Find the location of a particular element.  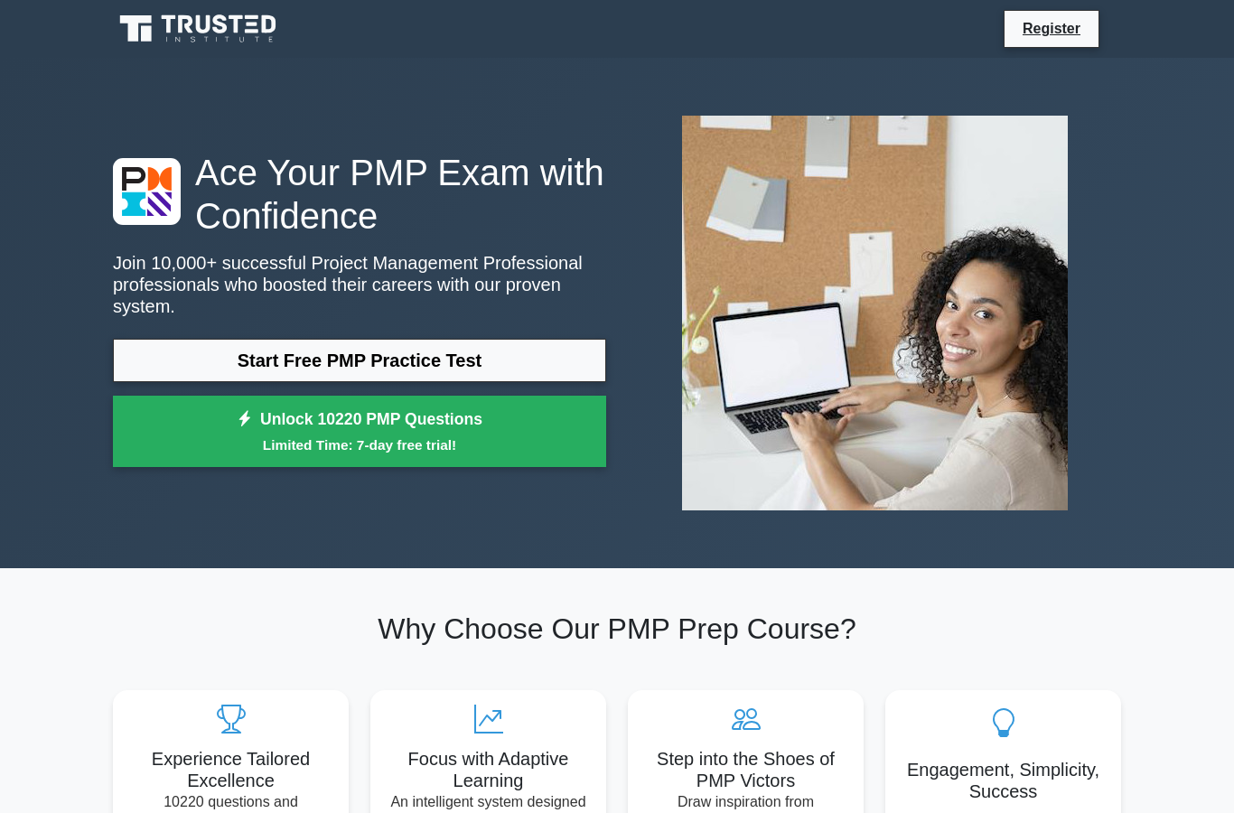

p: Join 10,000+ successful Project Management Professional professionals who boosted their careers w... is located at coordinates (360, 285).